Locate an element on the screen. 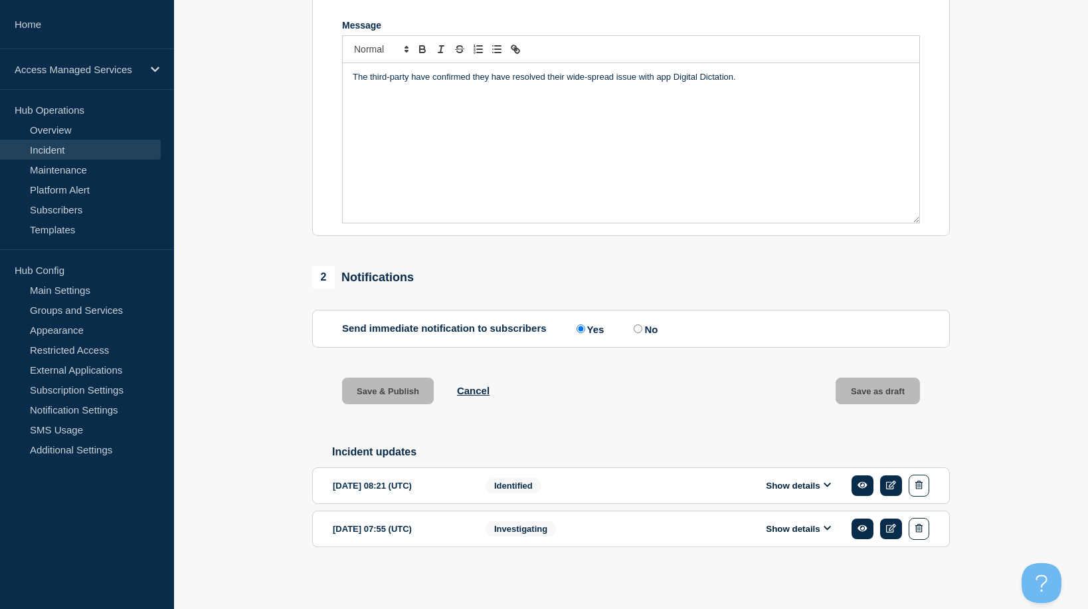 The image size is (1088, 609). div: Send immediate notification to subscribers is located at coordinates (631, 328).